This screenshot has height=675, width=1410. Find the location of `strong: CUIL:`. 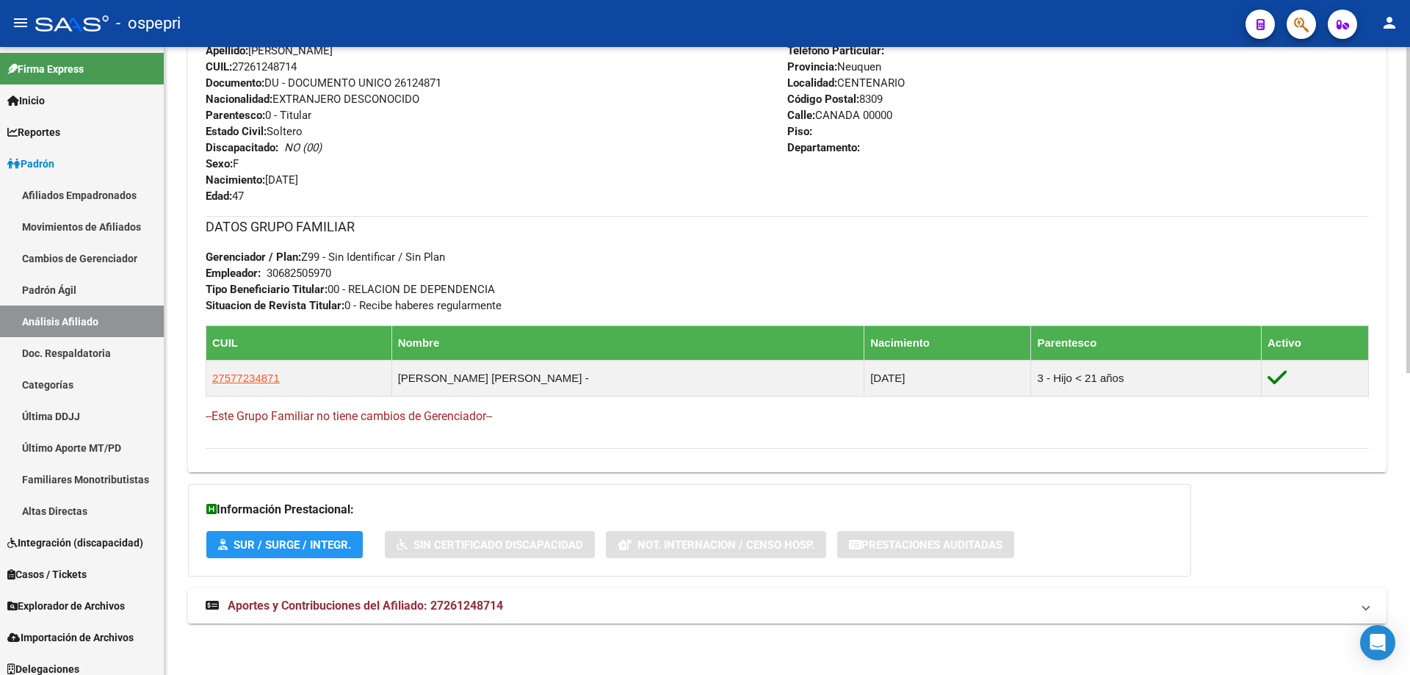

strong: CUIL: is located at coordinates (219, 67).